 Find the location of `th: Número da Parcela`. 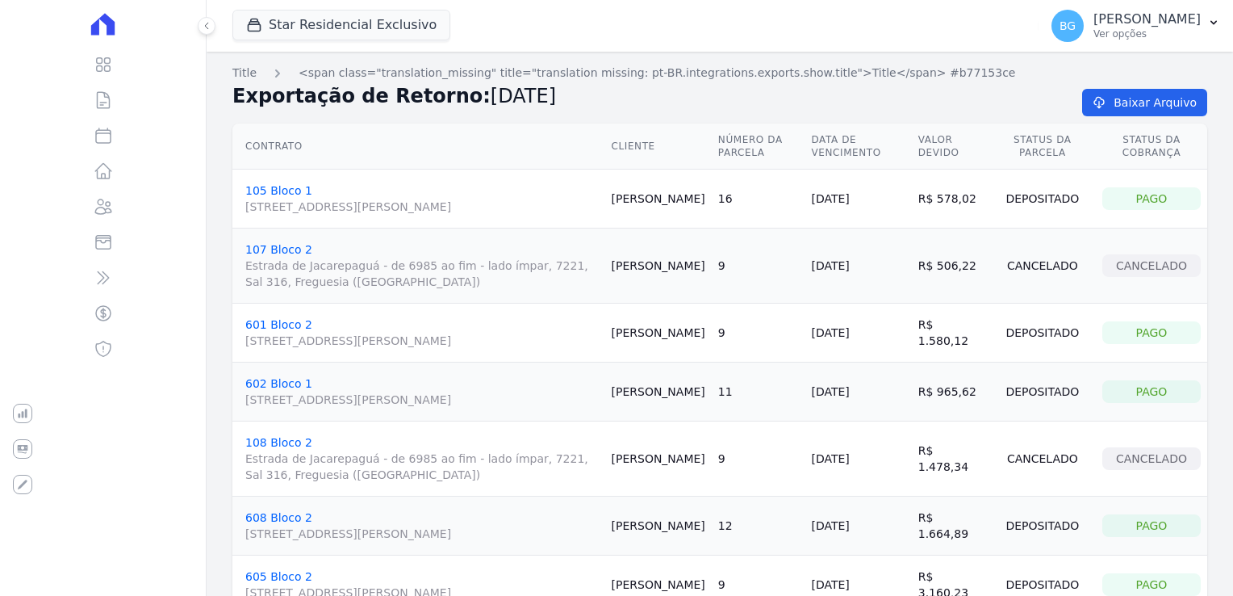

th: Número da Parcela is located at coordinates (759, 146).